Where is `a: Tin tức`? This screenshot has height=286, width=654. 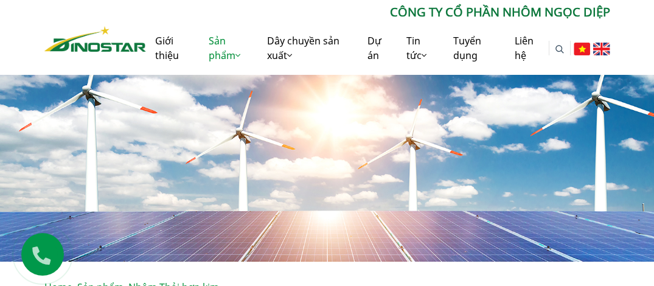 a: Tin tức is located at coordinates (421, 48).